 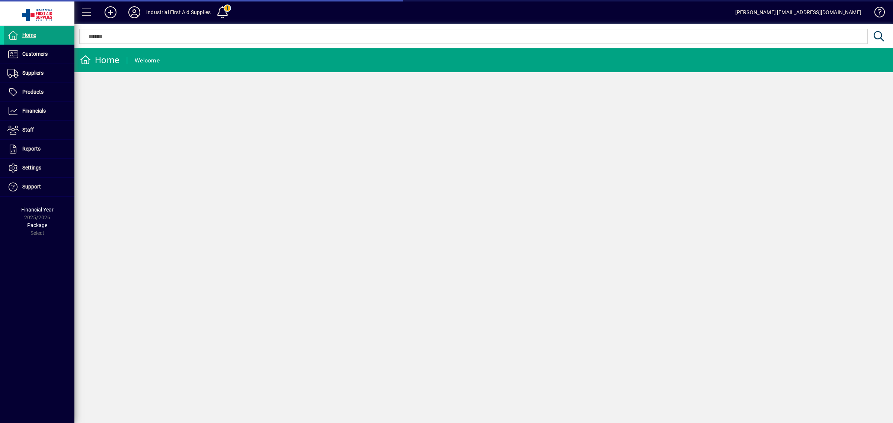 I want to click on a: Financials, so click(x=39, y=111).